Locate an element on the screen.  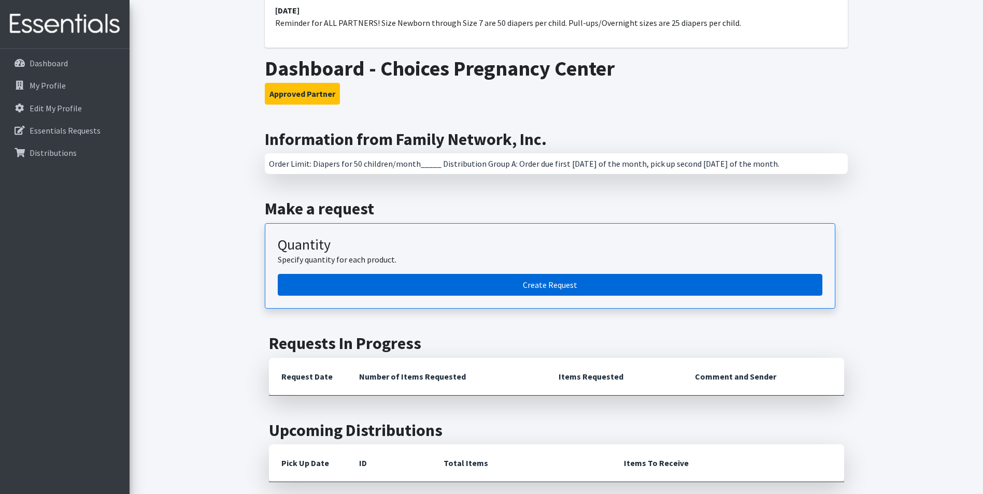
p: My Profile is located at coordinates (48, 86).